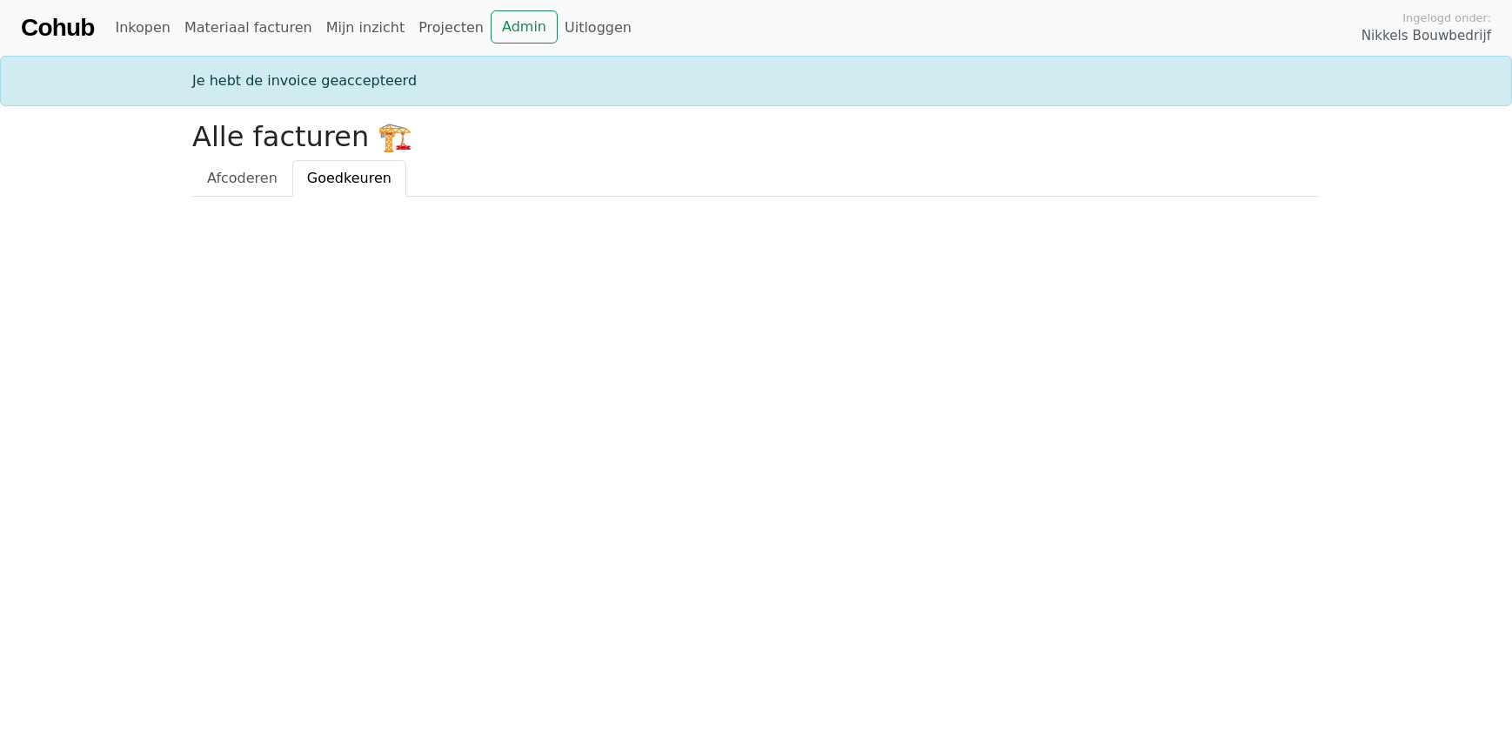  What do you see at coordinates (242, 178) in the screenshot?
I see `a: Afcoderen` at bounding box center [242, 178].